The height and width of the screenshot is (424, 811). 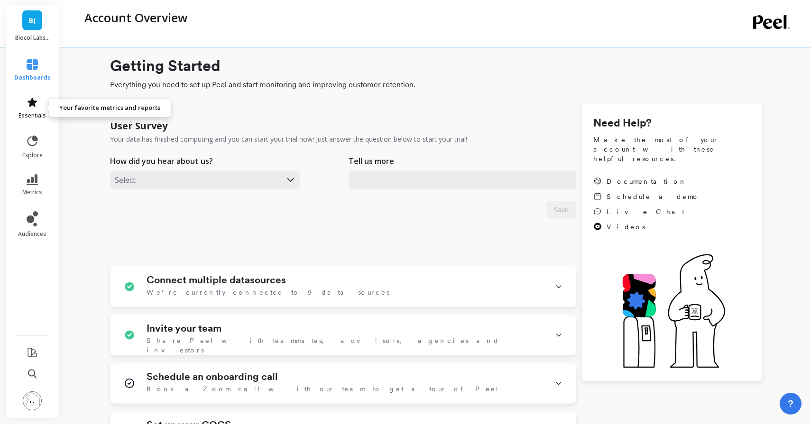 What do you see at coordinates (32, 116) in the screenshot?
I see `span: essentials` at bounding box center [32, 116].